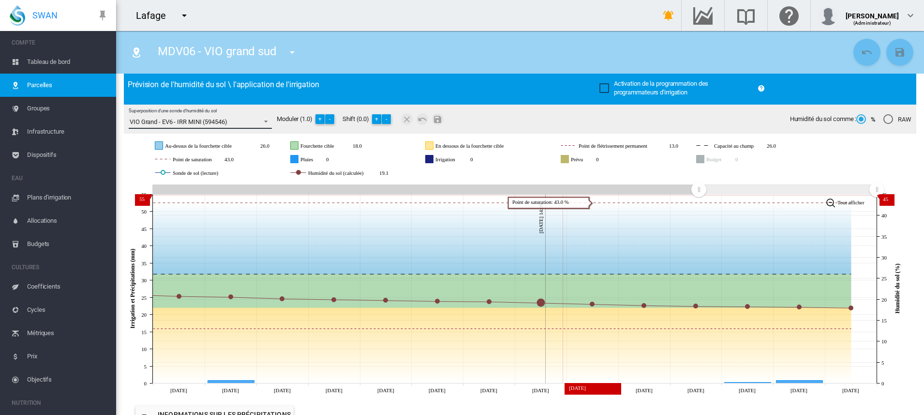 This screenshot has height=415, width=924. Describe the element at coordinates (898, 119) in the screenshot. I see `md-radio-button: RAW` at that location.